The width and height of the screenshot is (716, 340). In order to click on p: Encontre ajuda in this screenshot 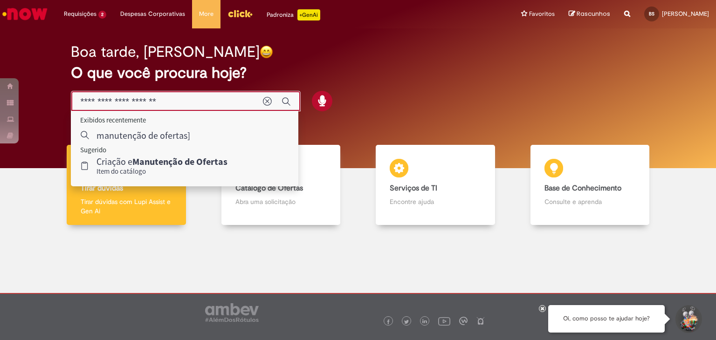, I will do `click(436, 202)`.